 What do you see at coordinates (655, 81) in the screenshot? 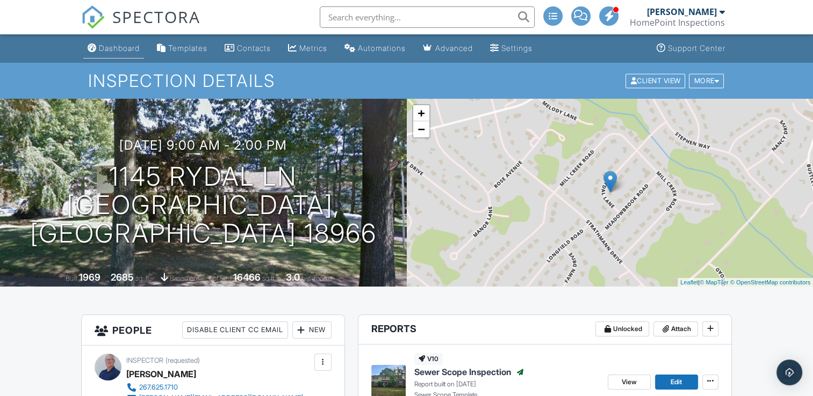
I see `div: Client View` at bounding box center [655, 81].